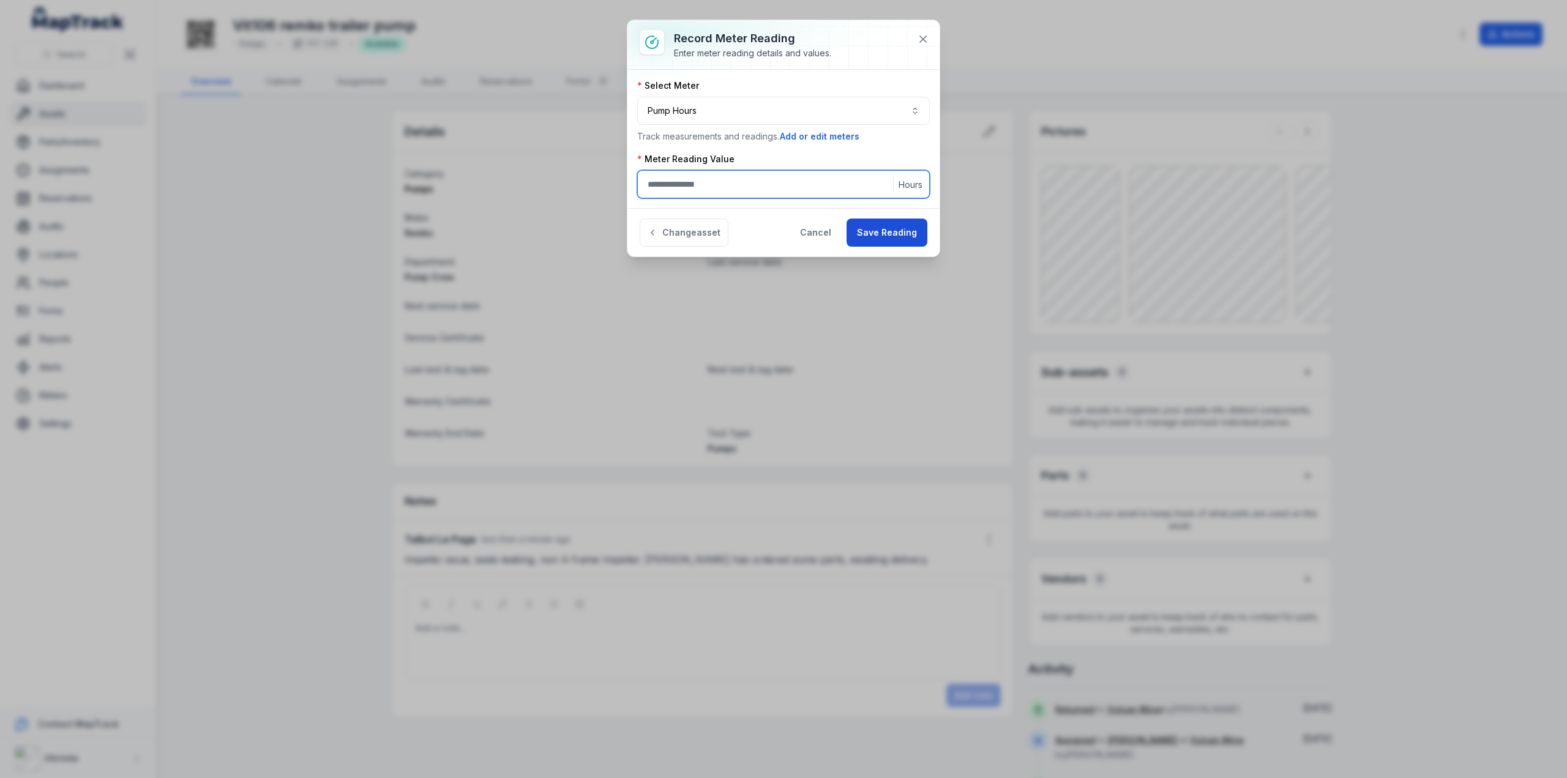  What do you see at coordinates (783, 111) in the screenshot?
I see `button: Pump Hours` at bounding box center [783, 111].